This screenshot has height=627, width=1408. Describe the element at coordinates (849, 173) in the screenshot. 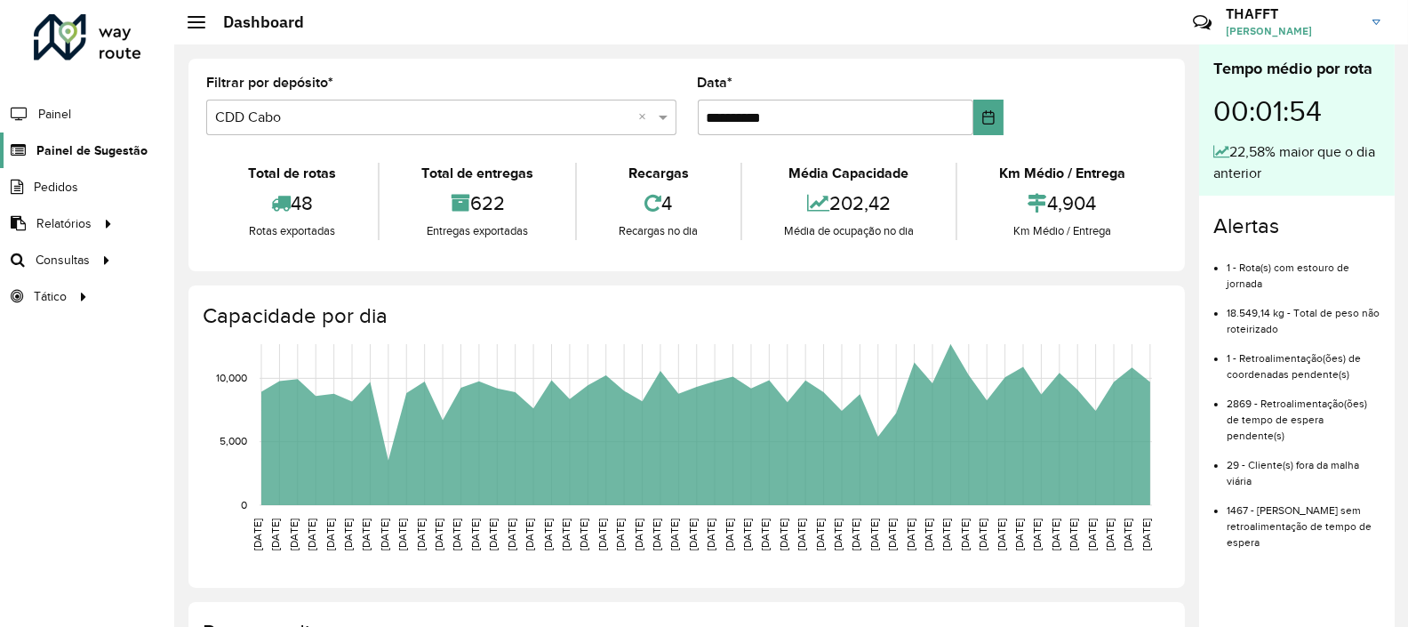

I see `div: Média Capacidade` at that location.